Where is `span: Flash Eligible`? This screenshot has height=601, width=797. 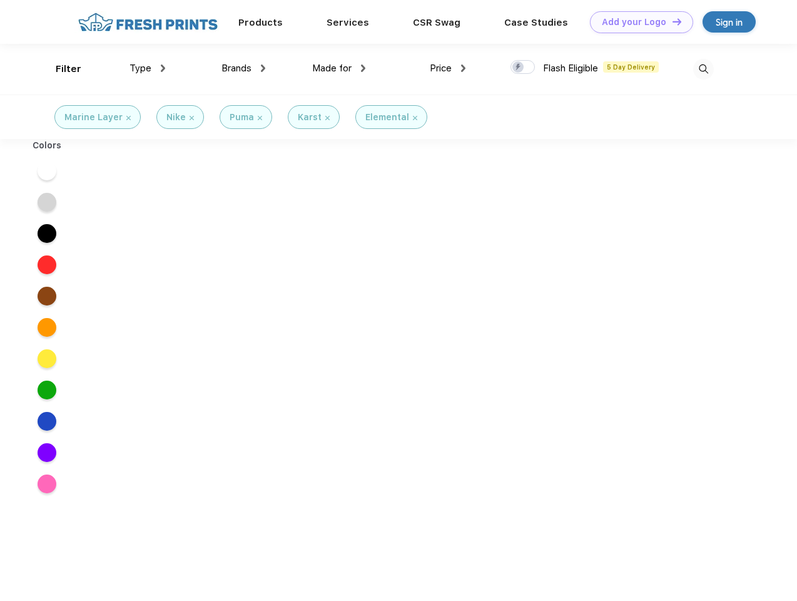 span: Flash Eligible is located at coordinates (571, 68).